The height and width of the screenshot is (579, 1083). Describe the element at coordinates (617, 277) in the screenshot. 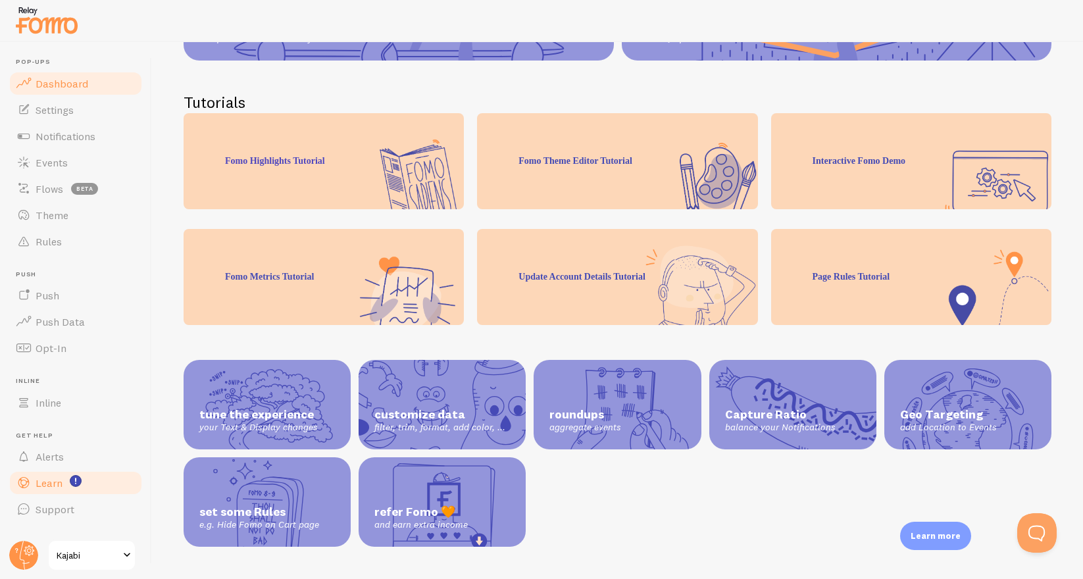

I see `div: Update Account Details Tutorial` at that location.